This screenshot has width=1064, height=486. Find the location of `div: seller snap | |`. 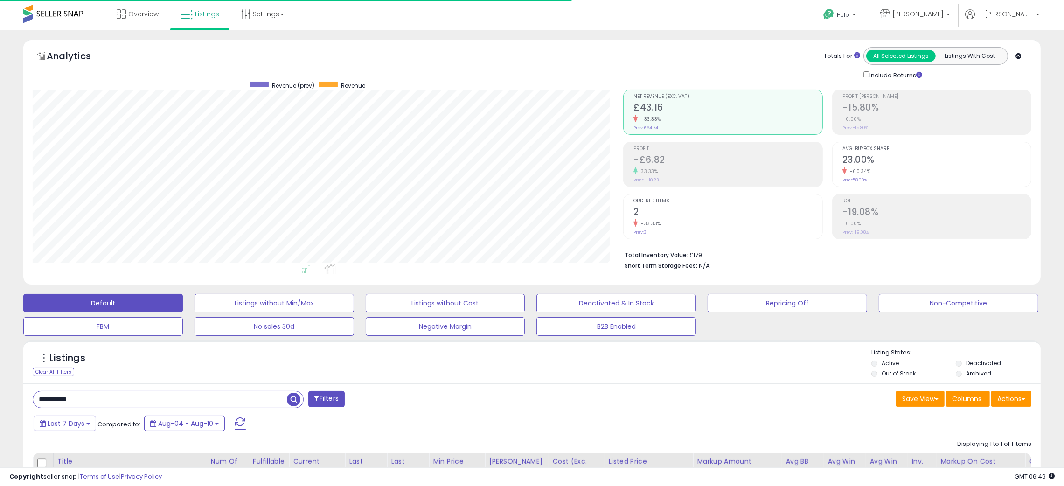

div: seller snap | | is located at coordinates (85, 477).